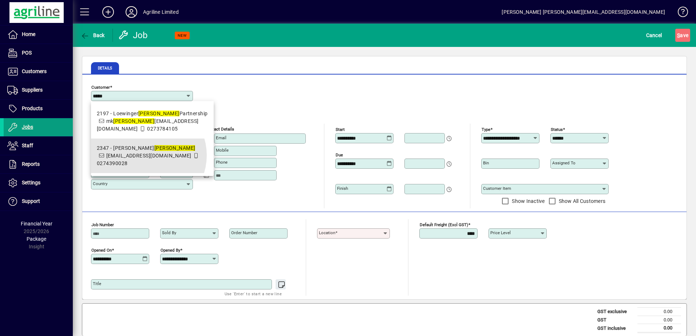  What do you see at coordinates (31, 201) in the screenshot?
I see `span: Support` at bounding box center [31, 201].